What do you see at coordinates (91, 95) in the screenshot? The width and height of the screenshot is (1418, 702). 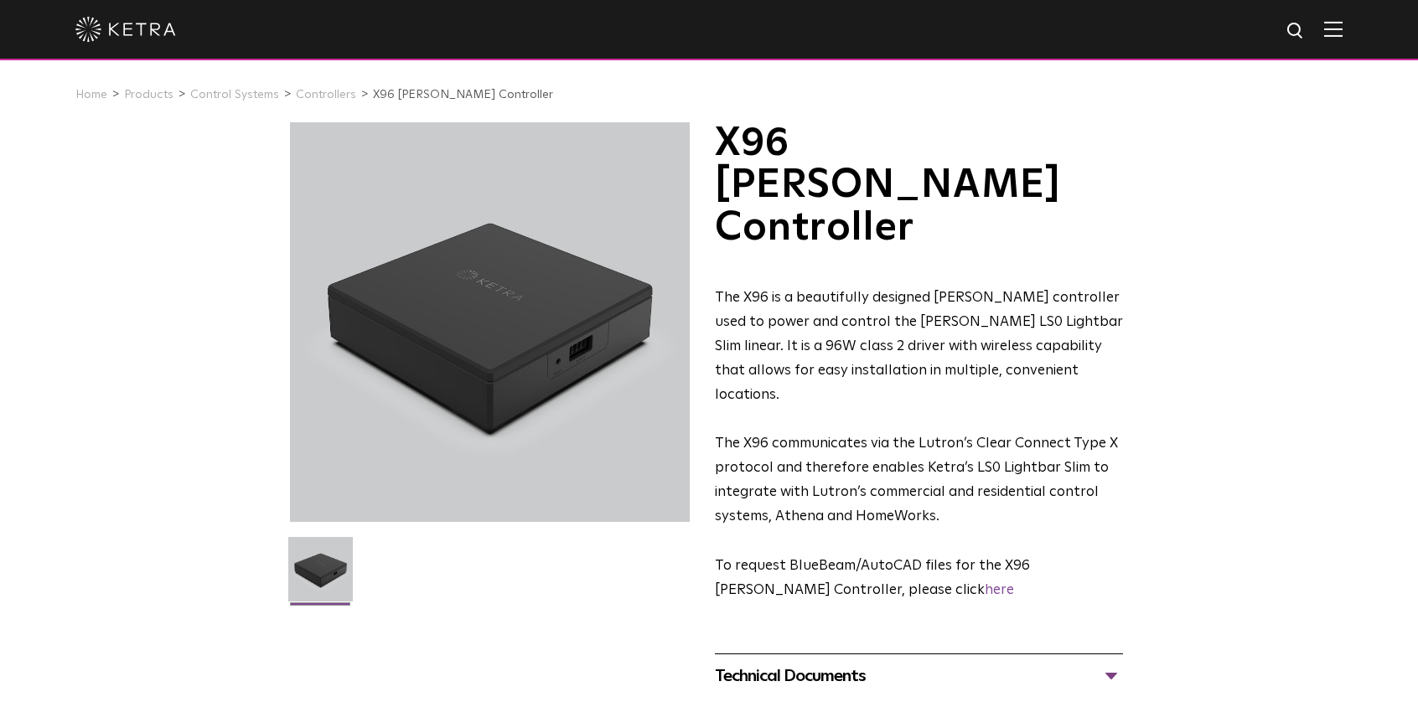 I see `a: Home` at bounding box center [91, 95].